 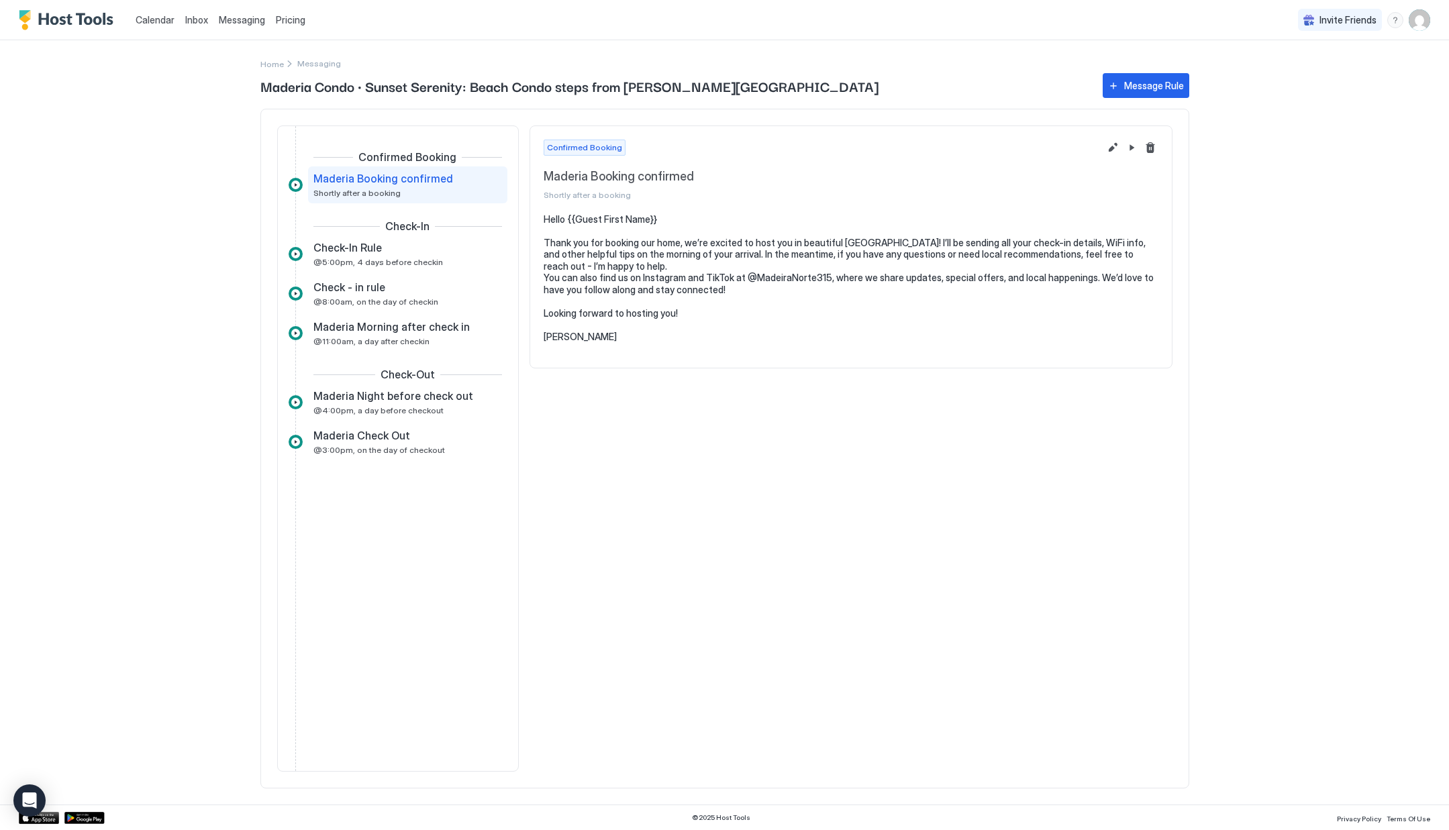 What do you see at coordinates (272, 63) in the screenshot?
I see `div: Breadcrumb` at bounding box center [272, 63].